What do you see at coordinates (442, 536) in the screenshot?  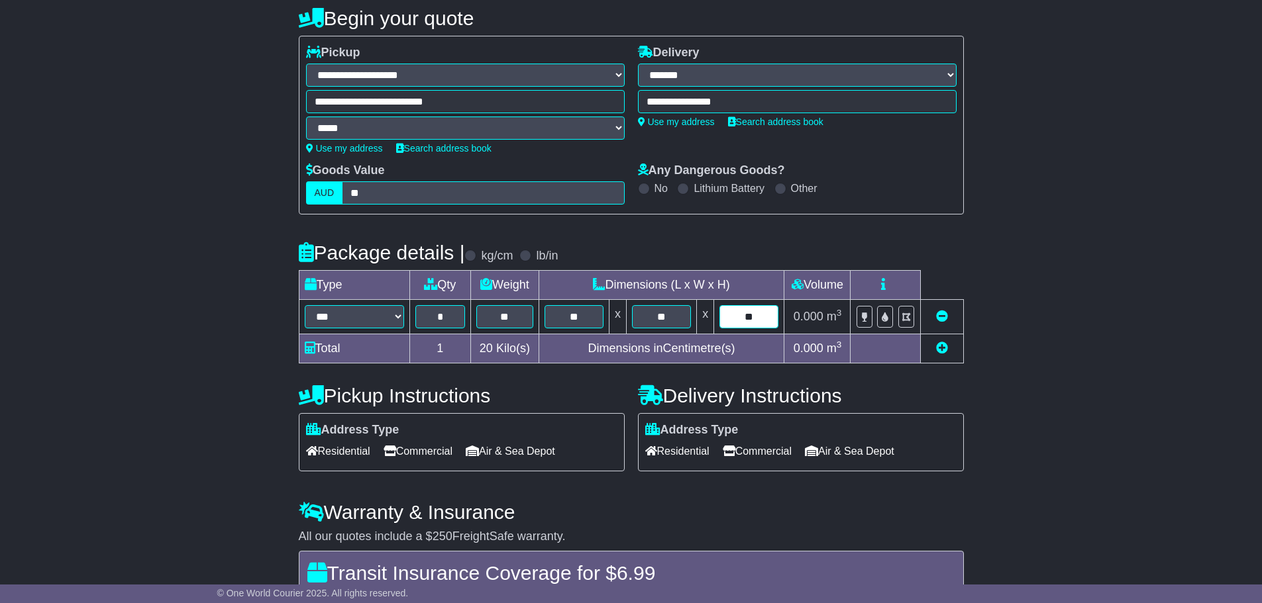 I see `span: 250` at bounding box center [442, 536].